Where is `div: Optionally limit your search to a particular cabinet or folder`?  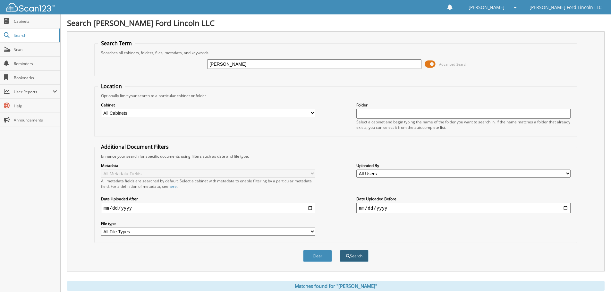
div: Optionally limit your search to a particular cabinet or folder is located at coordinates (336, 96).